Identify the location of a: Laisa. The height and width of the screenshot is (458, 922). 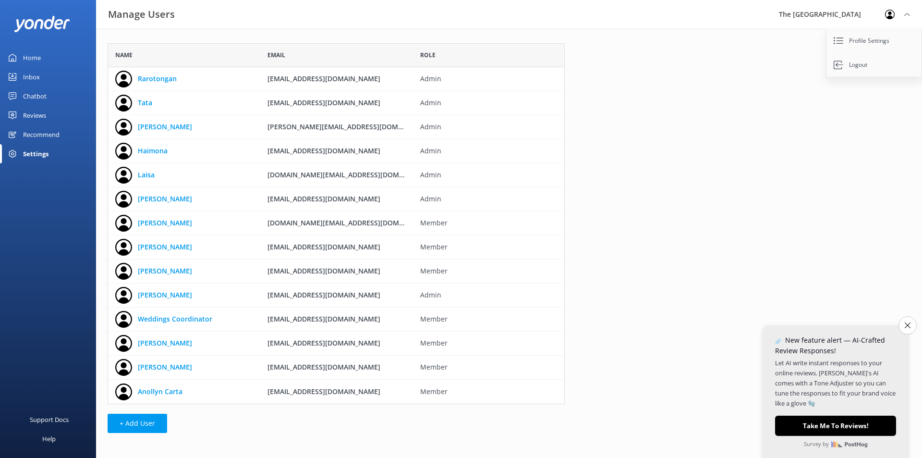
(146, 175).